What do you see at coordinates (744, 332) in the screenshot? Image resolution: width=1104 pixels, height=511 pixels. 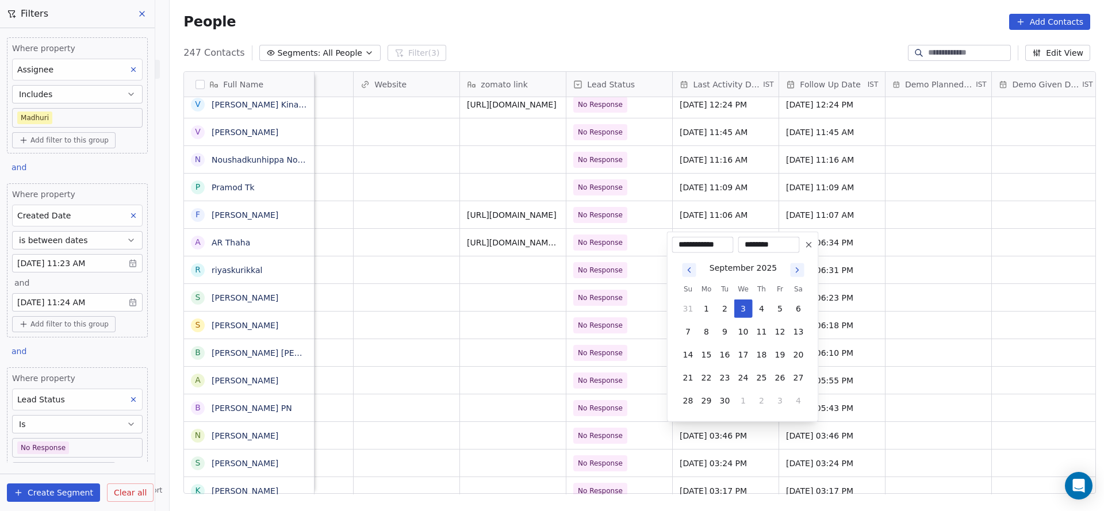 I see `button: 10` at bounding box center [744, 332].